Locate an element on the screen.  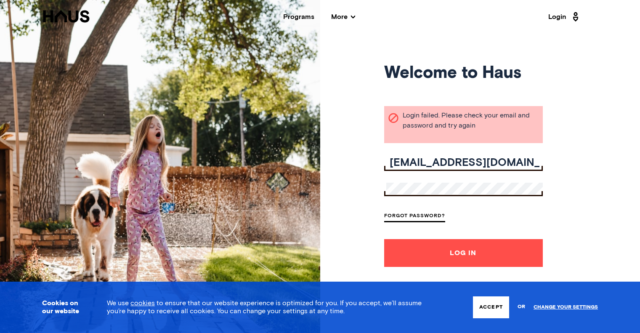
a: Login is located at coordinates (565, 17).